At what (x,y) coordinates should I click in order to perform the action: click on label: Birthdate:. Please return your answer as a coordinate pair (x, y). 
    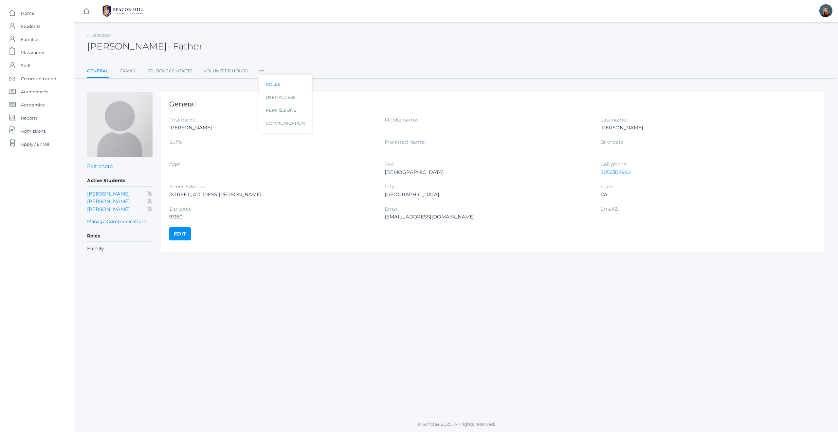
    Looking at the image, I should click on (612, 142).